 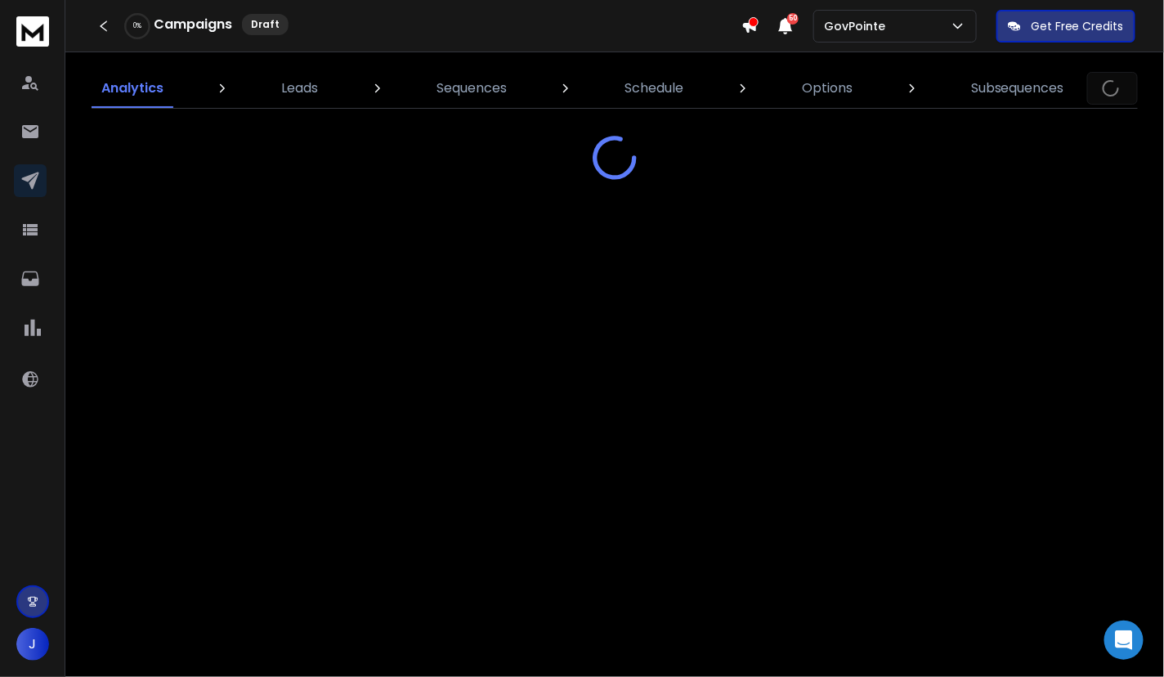 What do you see at coordinates (33, 644) in the screenshot?
I see `button: J` at bounding box center [33, 644].